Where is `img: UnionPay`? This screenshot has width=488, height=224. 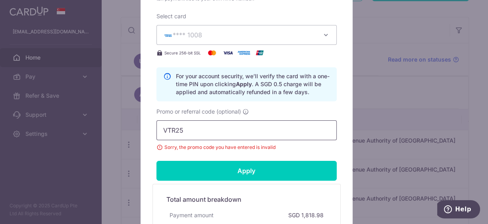 img: UnionPay is located at coordinates (260, 53).